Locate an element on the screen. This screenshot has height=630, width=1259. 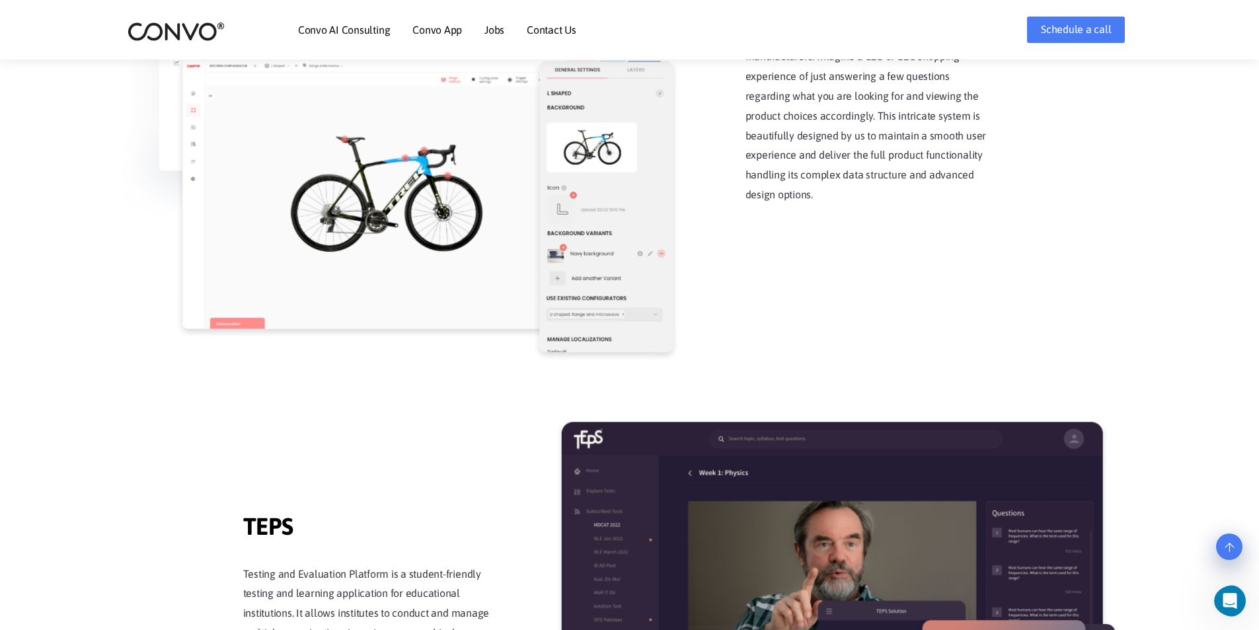
a: Schedule a call is located at coordinates (1076, 30).